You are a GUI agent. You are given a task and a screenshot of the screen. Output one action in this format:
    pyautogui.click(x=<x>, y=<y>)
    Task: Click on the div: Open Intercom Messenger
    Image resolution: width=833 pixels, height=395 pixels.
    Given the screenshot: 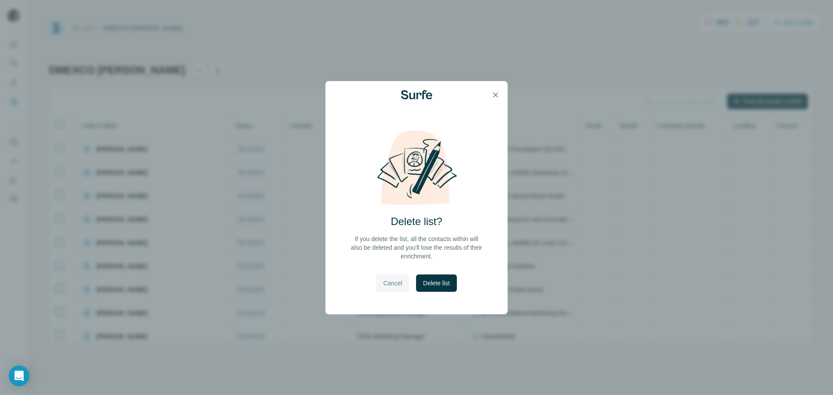 What is the action you would take?
    pyautogui.click(x=19, y=376)
    